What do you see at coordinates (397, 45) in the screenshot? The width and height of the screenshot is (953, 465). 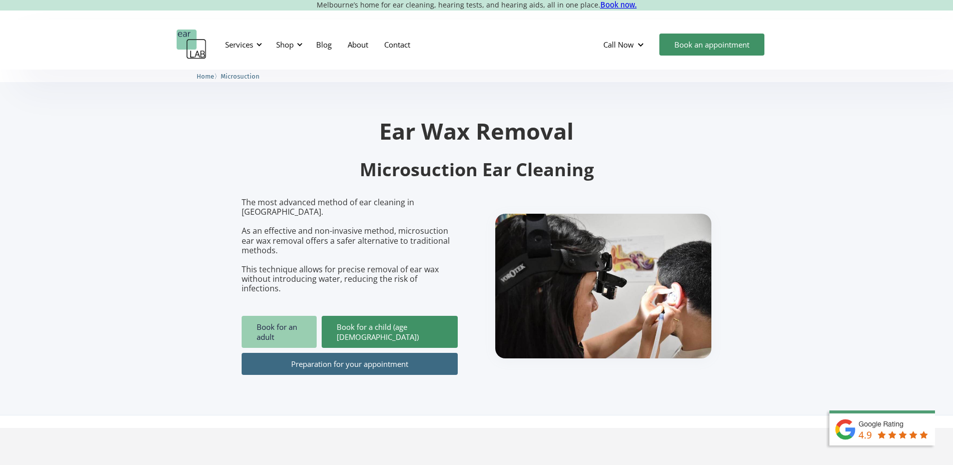 I see `a: Contact` at bounding box center [397, 45].